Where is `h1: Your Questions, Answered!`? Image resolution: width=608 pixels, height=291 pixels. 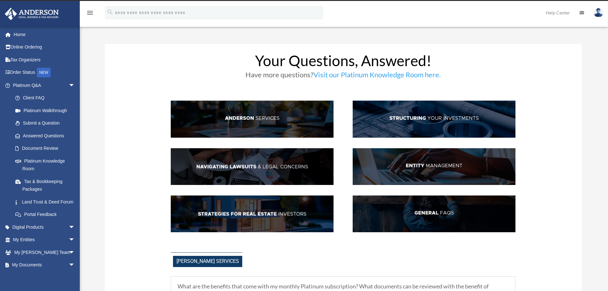 h1: Your Questions, Answered! is located at coordinates (343, 62).